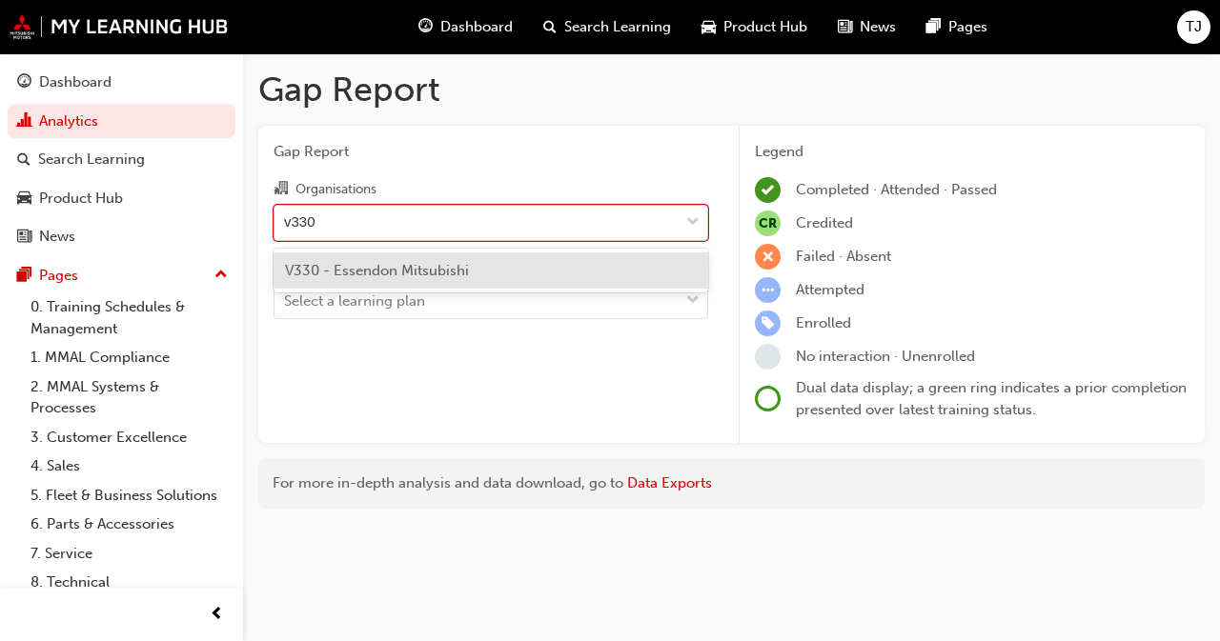 The width and height of the screenshot is (1220, 641). Describe the element at coordinates (129, 317) in the screenshot. I see `a: 0. Training Schedules & Management` at that location.